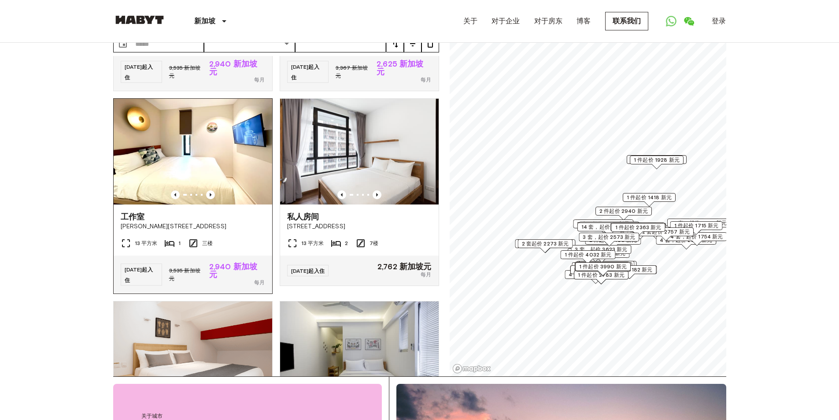 Image resolution: width=839 pixels, height=420 pixels. Describe the element at coordinates (588, 254) in the screenshot. I see `font: 1 件起价 4032 新元` at that location.